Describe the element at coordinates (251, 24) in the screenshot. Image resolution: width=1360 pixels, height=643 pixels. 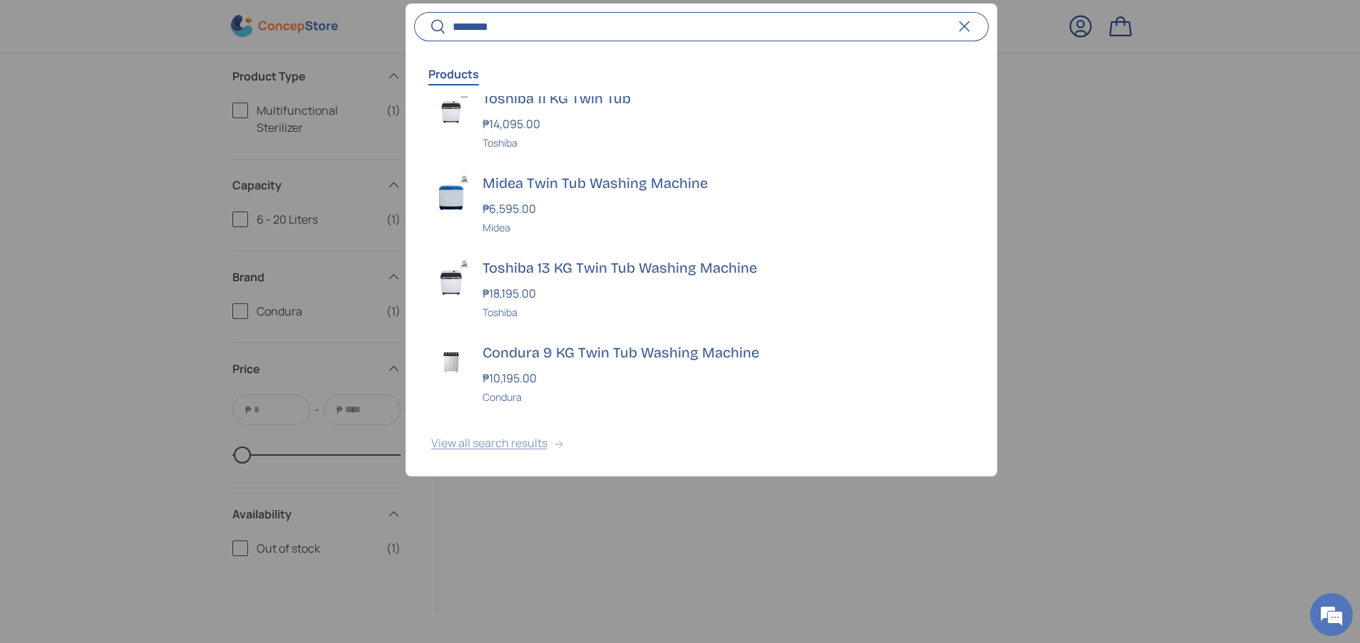
I see `div: Minimize live chat window` at that location.